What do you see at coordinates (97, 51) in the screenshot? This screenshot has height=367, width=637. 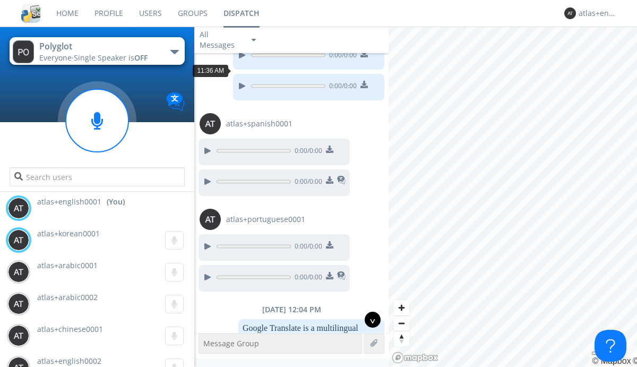 I see `button: PolyglotEveryone·Single Speaker isOFF` at bounding box center [97, 51].